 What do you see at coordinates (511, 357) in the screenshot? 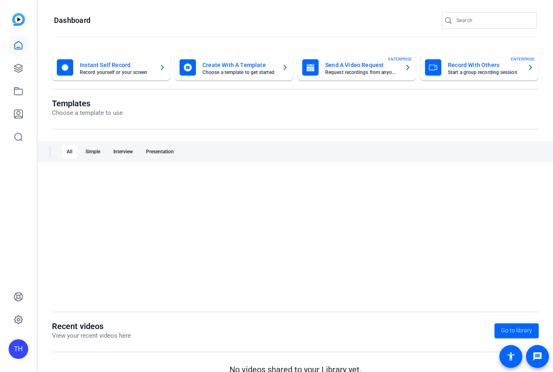
I see `mat-icon: accessibility` at bounding box center [511, 357].